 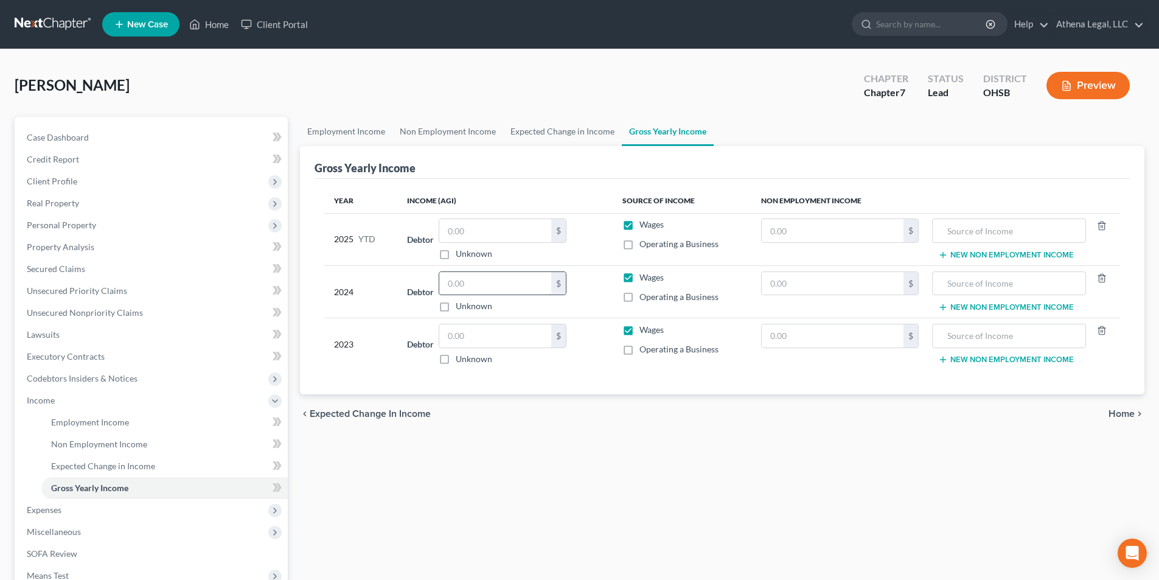 I want to click on span: Gross Yearly Income, so click(x=89, y=487).